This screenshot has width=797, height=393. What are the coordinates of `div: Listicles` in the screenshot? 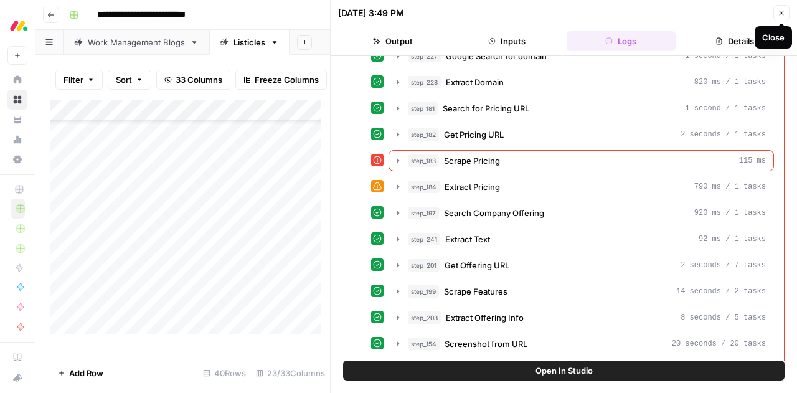 It's located at (249, 42).